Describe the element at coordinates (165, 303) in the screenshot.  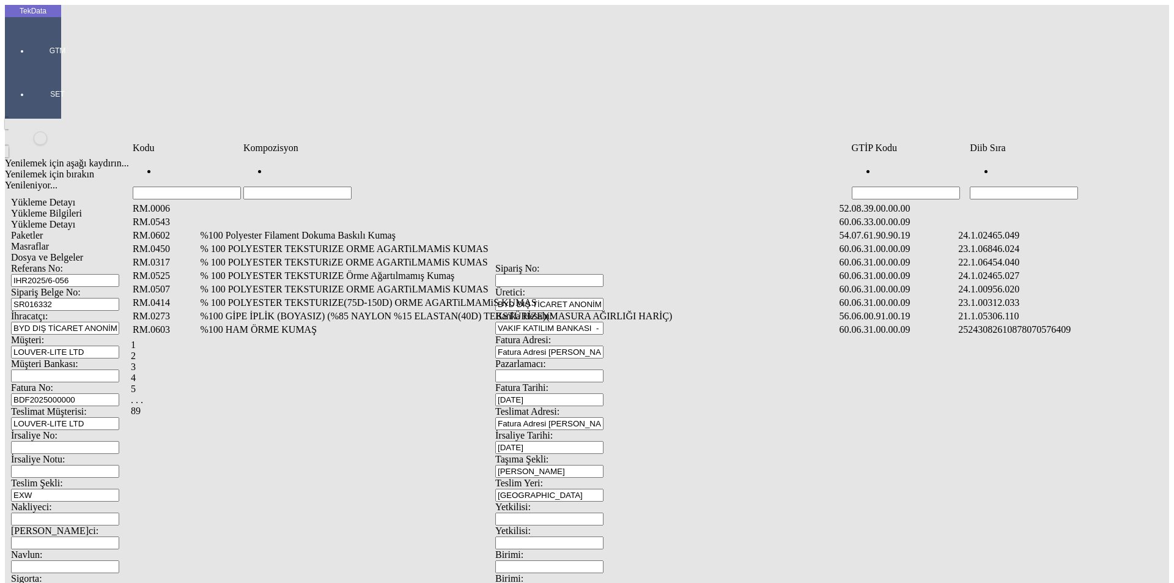
I see `td: RM.0414` at that location.